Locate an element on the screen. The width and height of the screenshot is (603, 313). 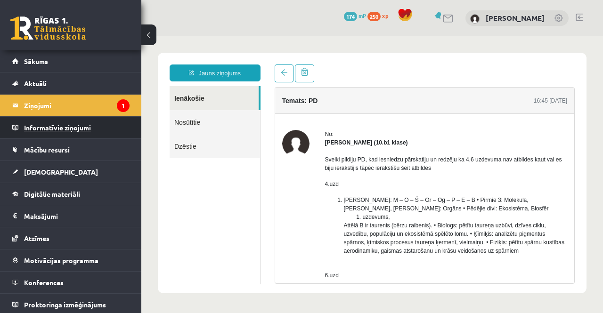
p: Sveiki pildiju PD, kad iesniedzu pārskatiju un redzēju ka 4,6 uzdevuma nav atbildes kaut vai es b... is located at coordinates (305, 128).